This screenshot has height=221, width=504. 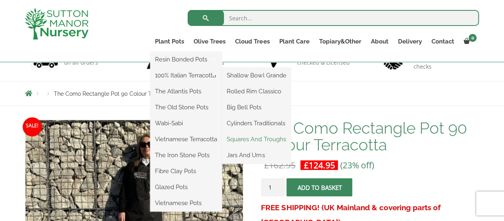 I want to click on span: The Como Rectangle Pot 90 Colour Terracotta, so click(x=114, y=94).